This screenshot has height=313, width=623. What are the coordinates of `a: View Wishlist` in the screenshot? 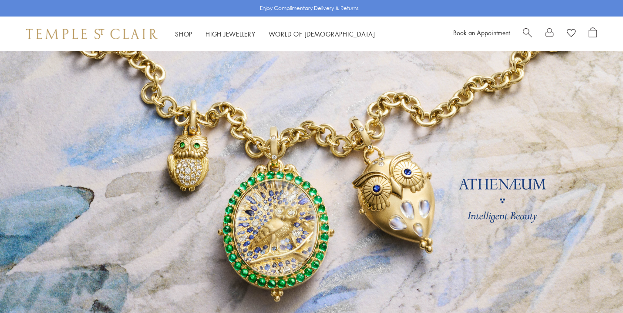 It's located at (571, 34).